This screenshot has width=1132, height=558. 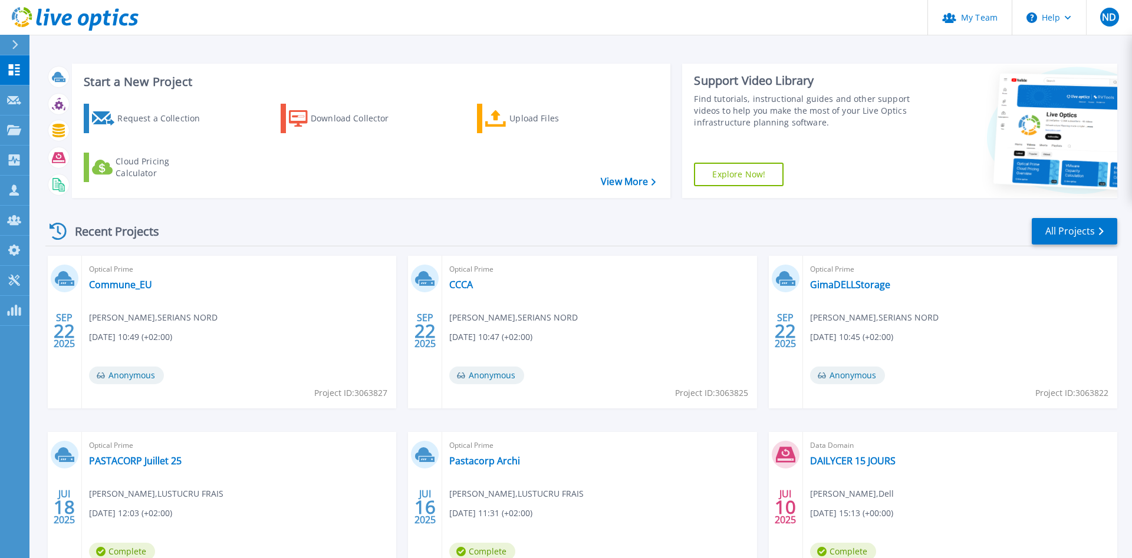 I want to click on a: GimaDELLStorage, so click(x=850, y=285).